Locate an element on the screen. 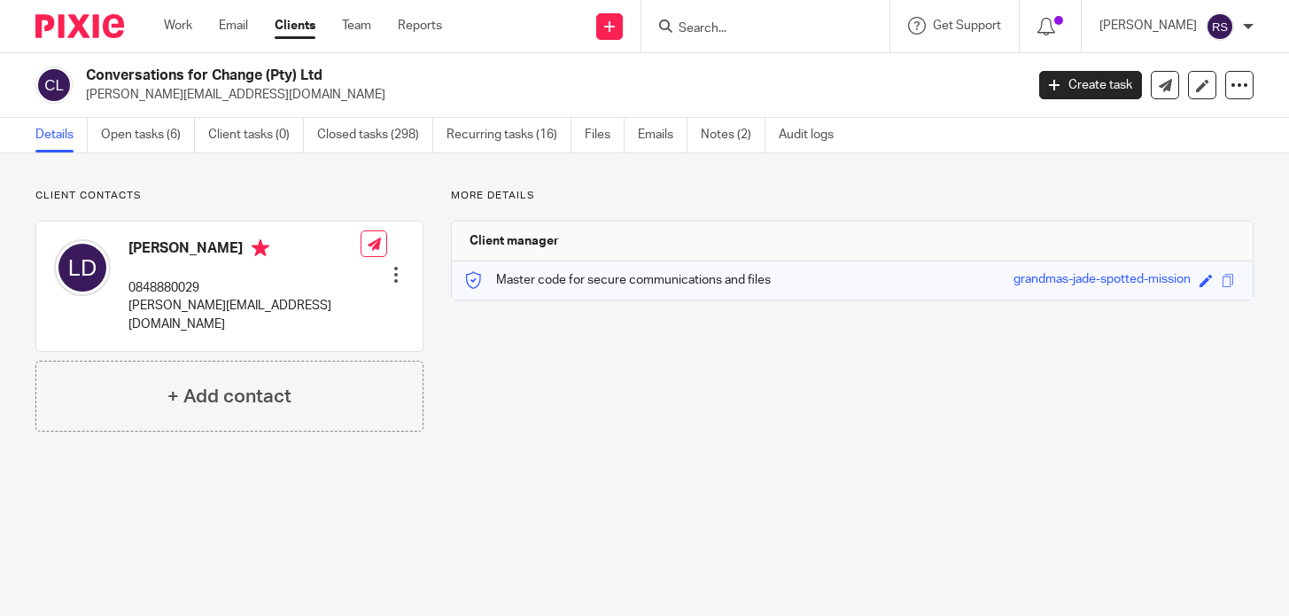 The height and width of the screenshot is (616, 1289). a: Files is located at coordinates (604, 135).